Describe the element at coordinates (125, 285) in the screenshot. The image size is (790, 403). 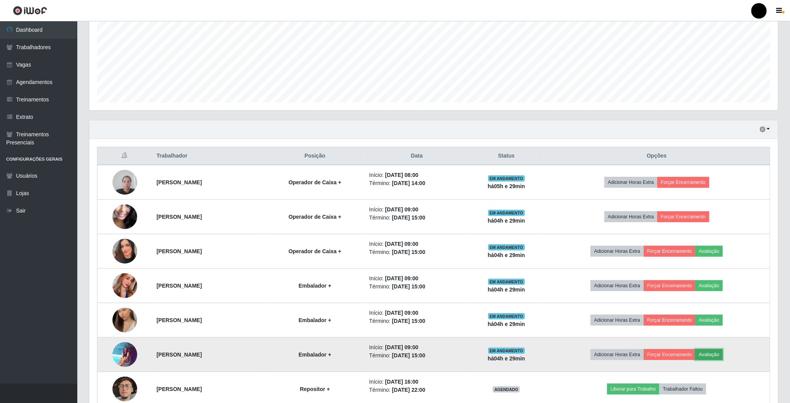
I see `img: 1744290479974.jpeg` at that location.